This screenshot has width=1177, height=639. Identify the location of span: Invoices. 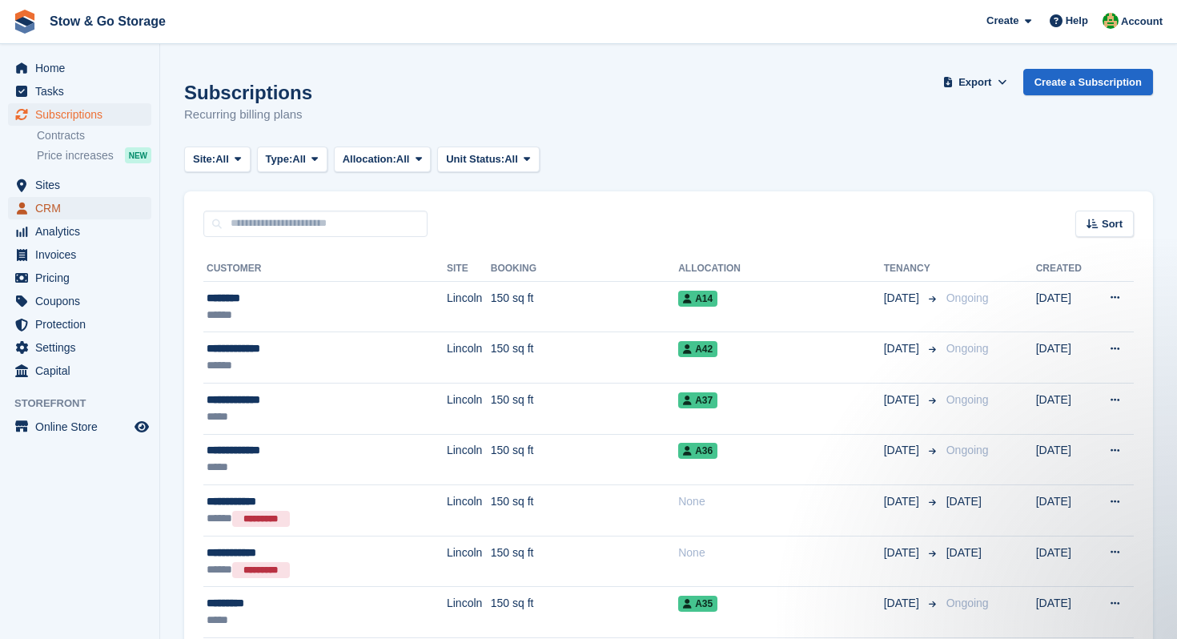
(83, 255).